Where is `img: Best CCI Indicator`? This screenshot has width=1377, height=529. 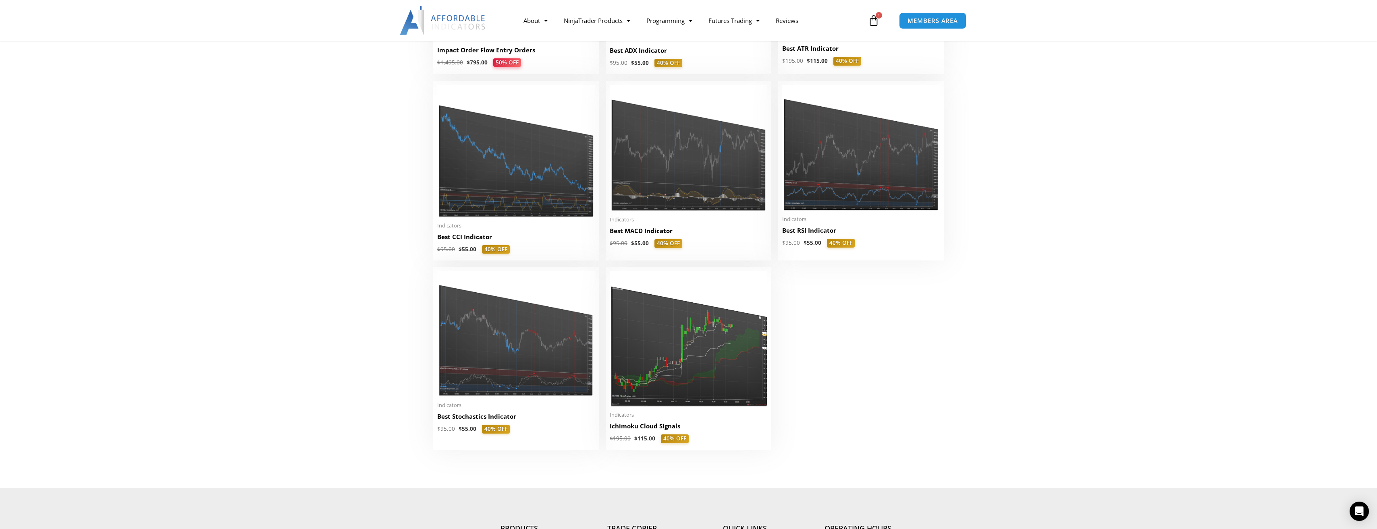
img: Best CCI Indicator is located at coordinates (516, 151).